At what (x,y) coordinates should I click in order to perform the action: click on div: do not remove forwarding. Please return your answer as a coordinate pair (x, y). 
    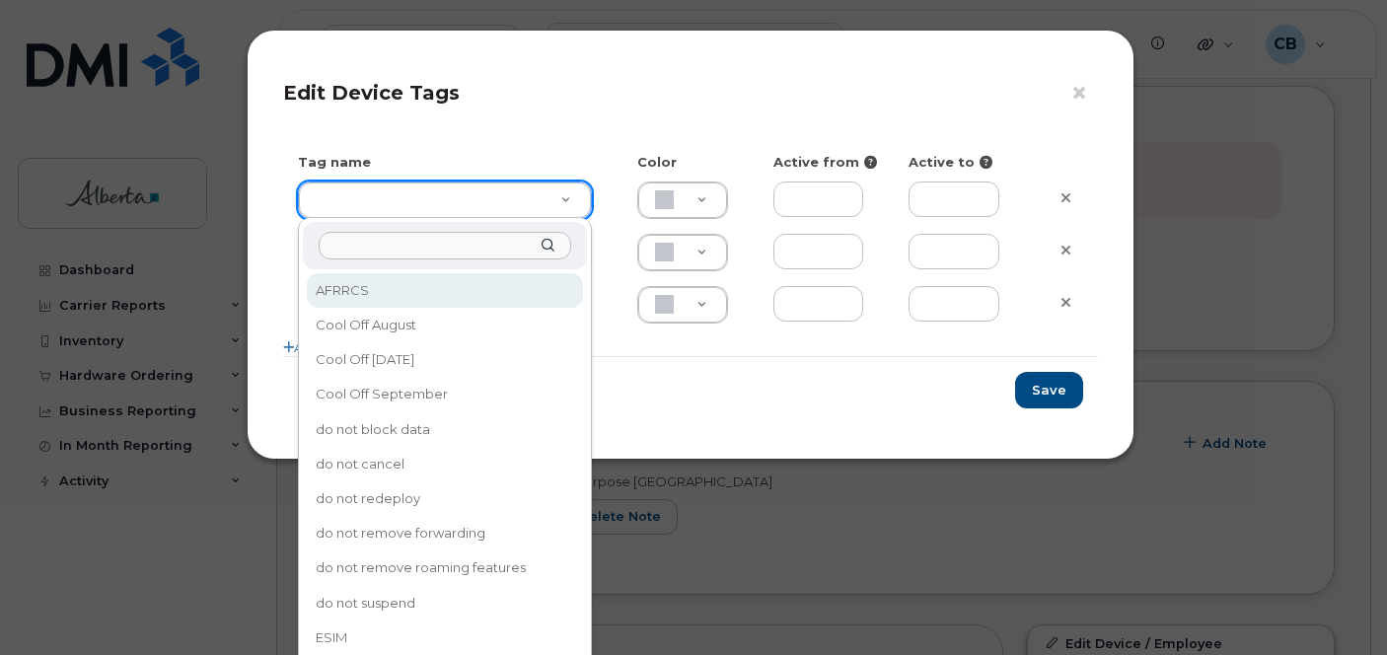
    Looking at the image, I should click on (445, 533).